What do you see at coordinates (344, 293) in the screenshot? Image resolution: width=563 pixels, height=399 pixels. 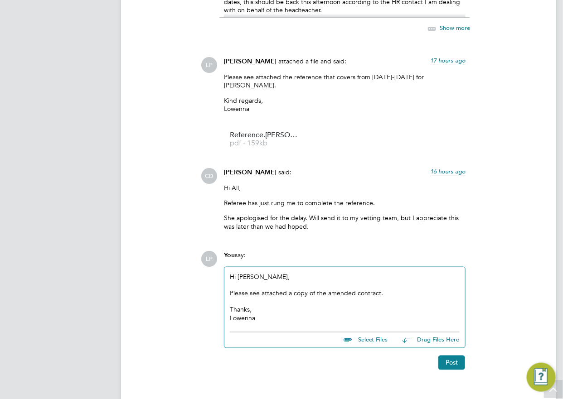 I see `div: Please see attached a copy of the amended contract.` at bounding box center [344, 293].